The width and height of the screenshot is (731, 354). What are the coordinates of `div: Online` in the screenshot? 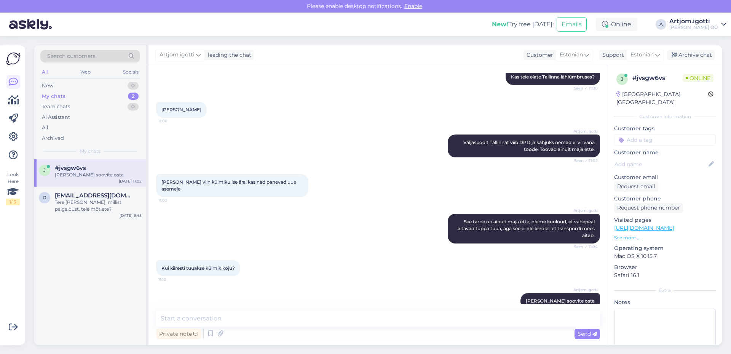 It's located at (616, 24).